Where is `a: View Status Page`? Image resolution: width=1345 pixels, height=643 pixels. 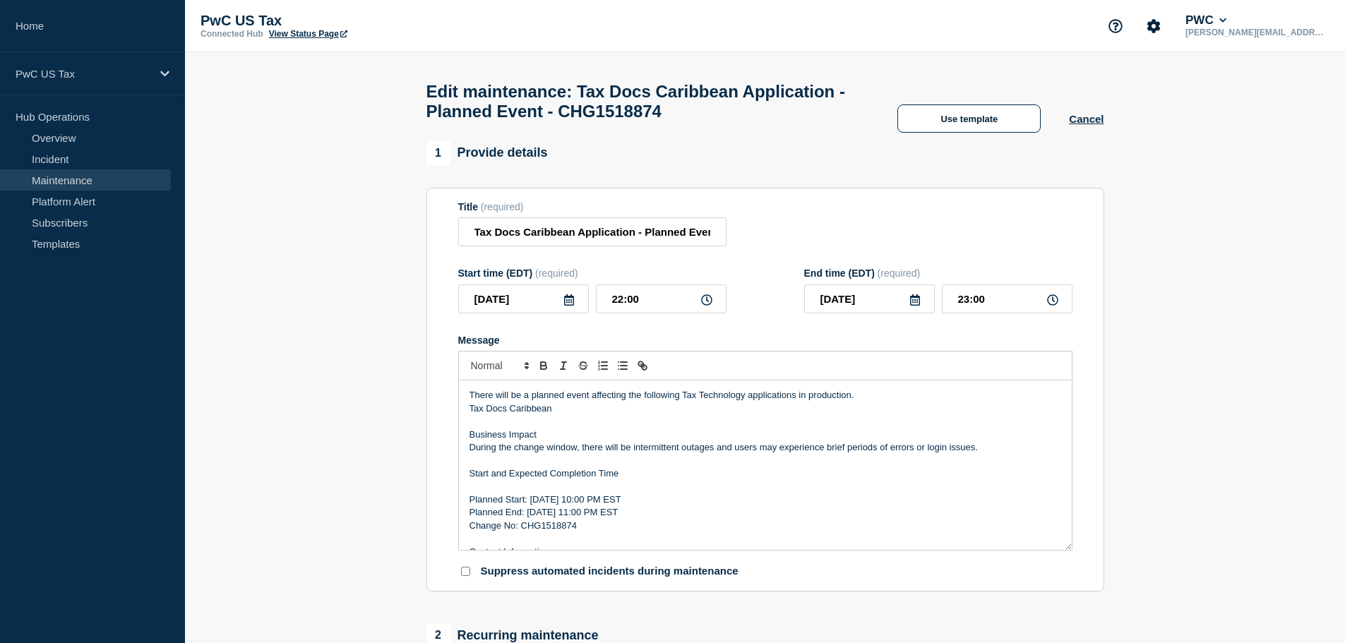
a: View Status Page is located at coordinates (308, 34).